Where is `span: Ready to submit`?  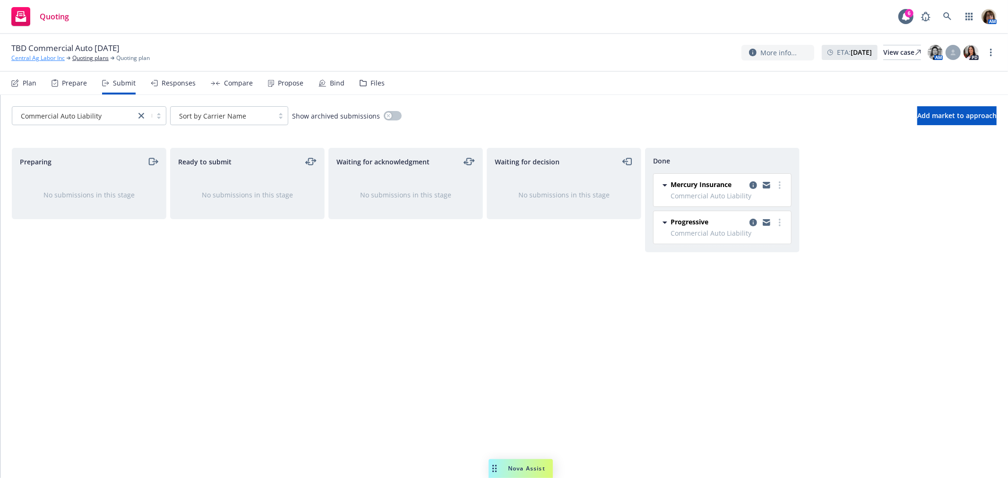
span: Ready to submit is located at coordinates (205, 162).